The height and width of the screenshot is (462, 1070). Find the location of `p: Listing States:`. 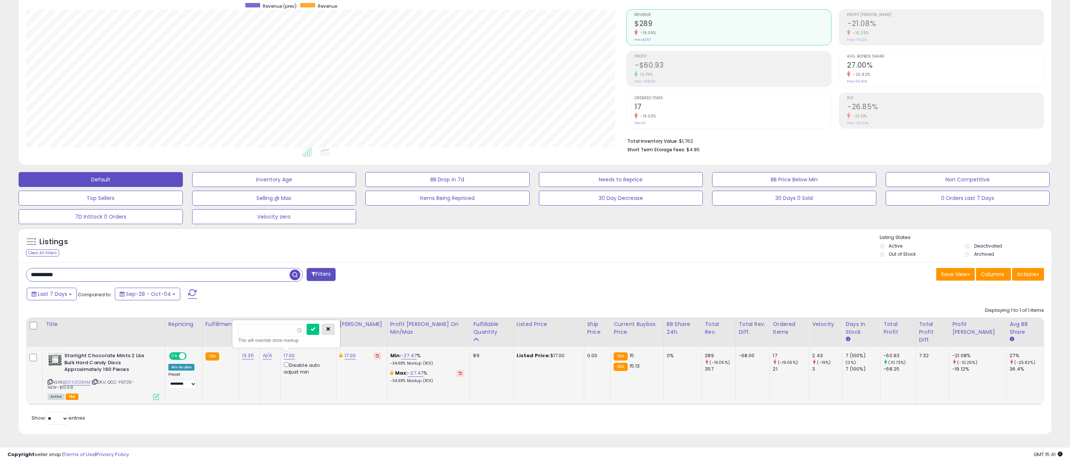

p: Listing States: is located at coordinates (965, 237).